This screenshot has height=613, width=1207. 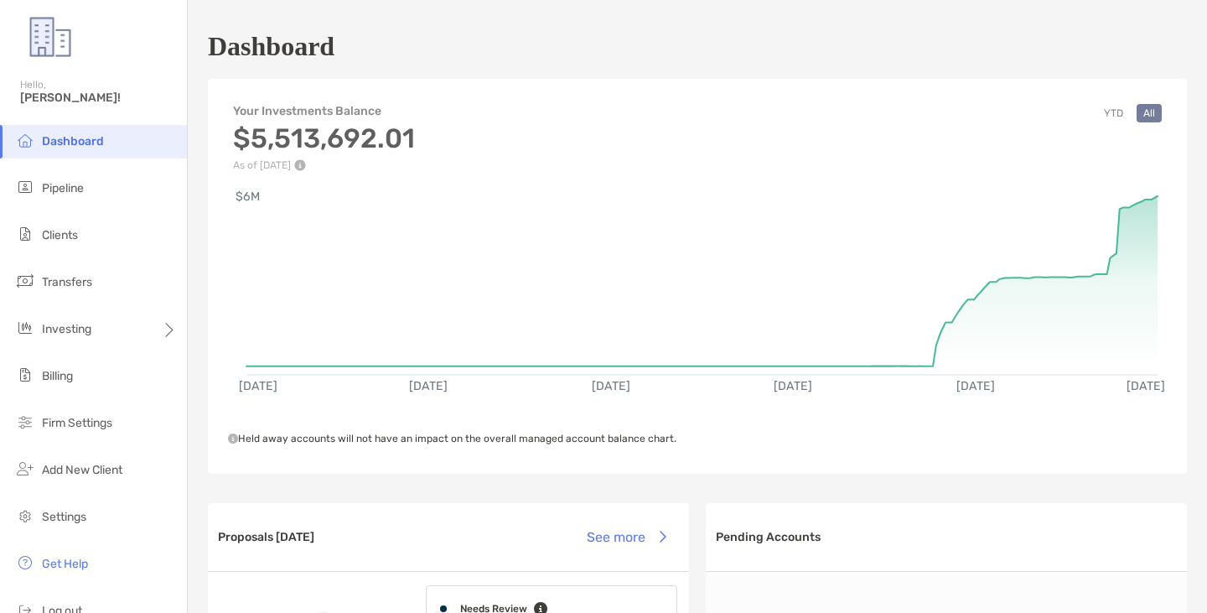 What do you see at coordinates (452, 438) in the screenshot?
I see `span: Held away accounts will not have an impact on the overall managed account balance chart.` at bounding box center [452, 438].